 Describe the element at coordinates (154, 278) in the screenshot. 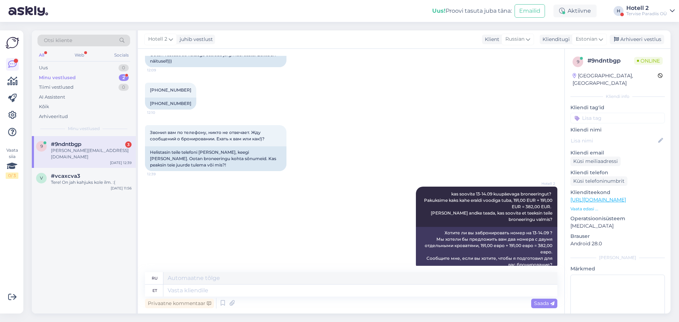

I see `div: ru` at that location.